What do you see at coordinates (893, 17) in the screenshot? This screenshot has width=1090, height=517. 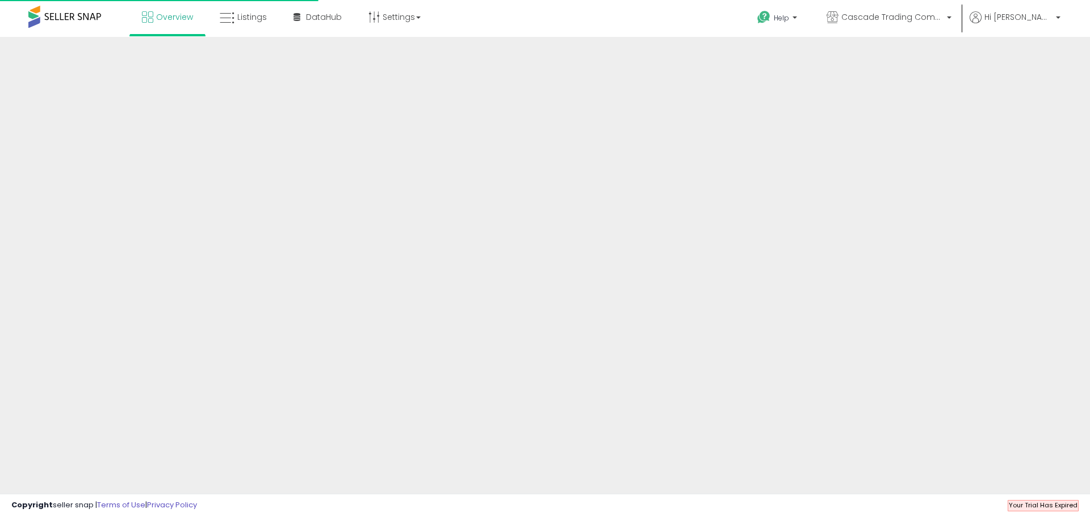 I see `span: Cascade Trading Company` at bounding box center [893, 17].